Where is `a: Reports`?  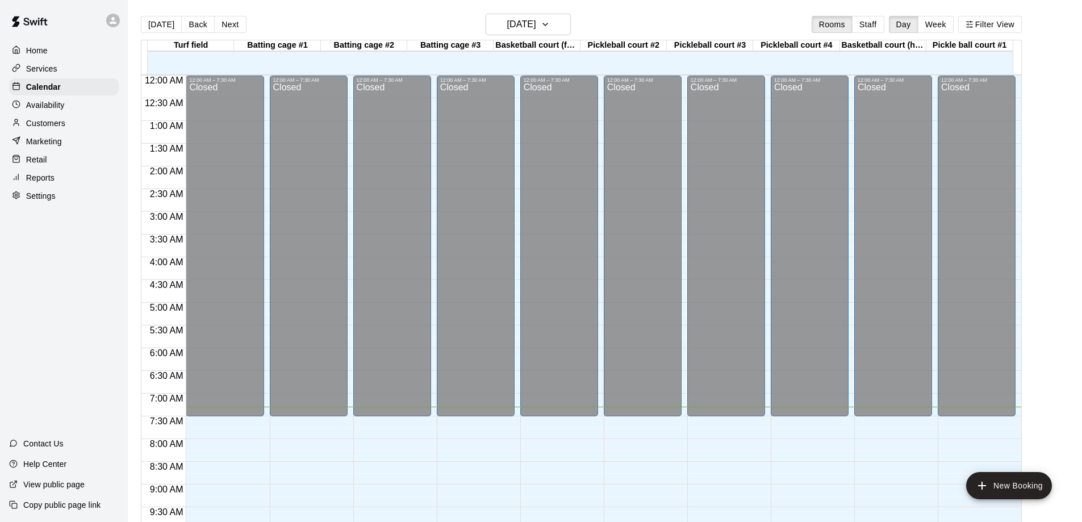
a: Reports is located at coordinates (64, 178).